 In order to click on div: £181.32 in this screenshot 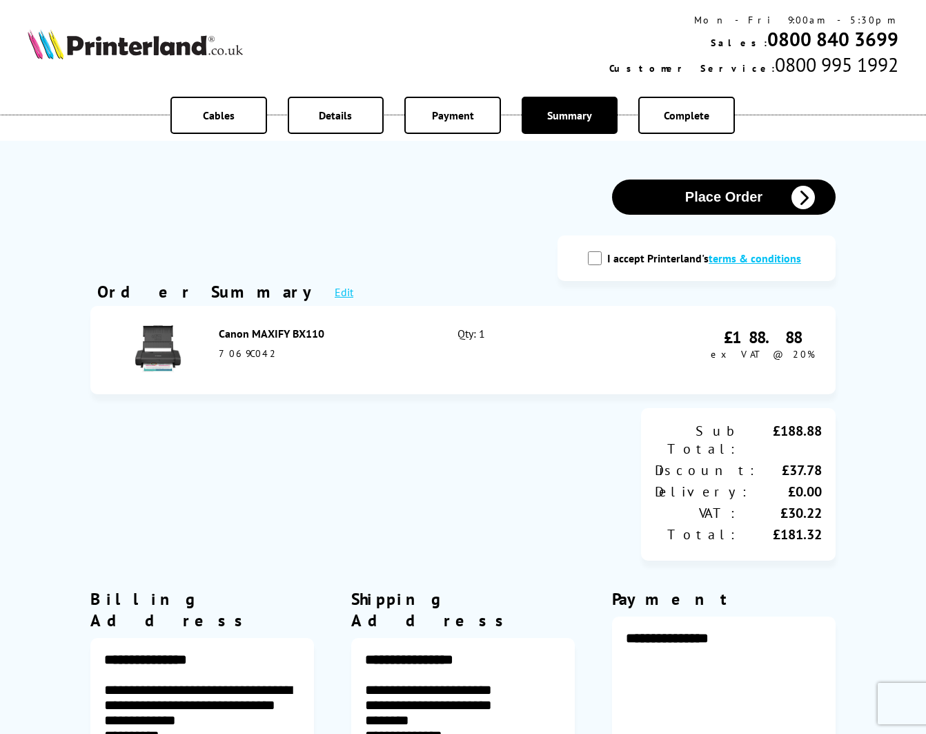, I will do `click(780, 534)`.